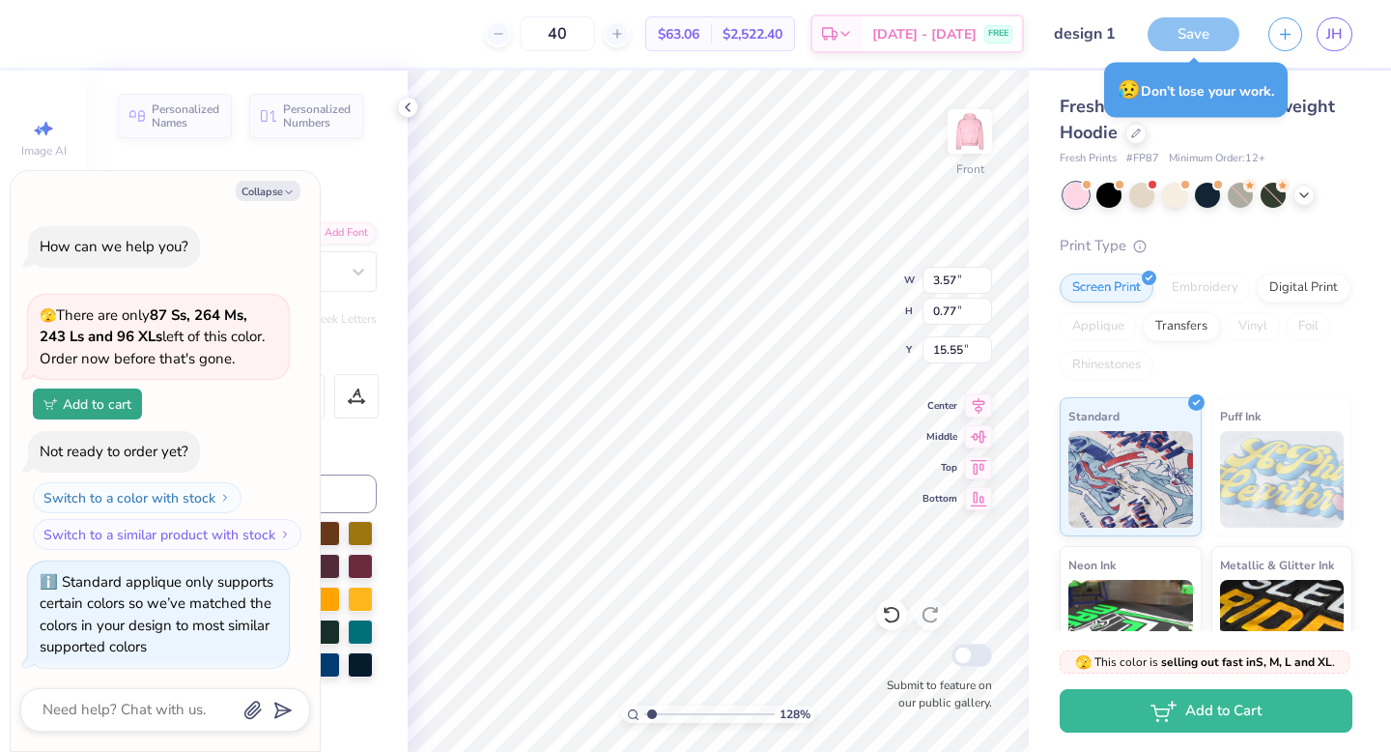  I want to click on div: Standard applique only supports certain colors so we’ve matched the colors in your design to most..., so click(157, 615).